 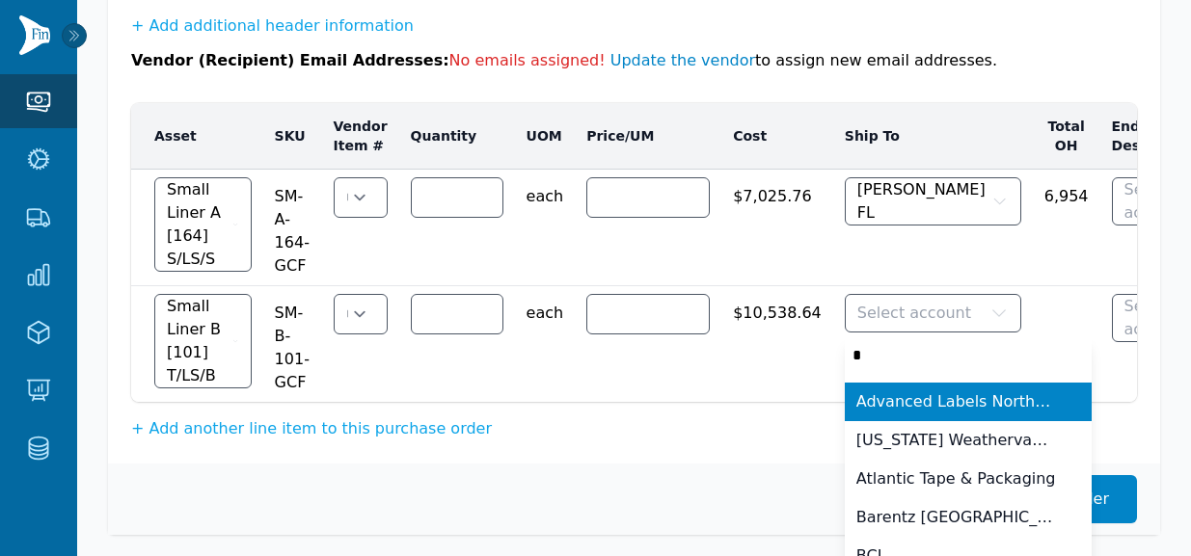 What do you see at coordinates (202, 341) in the screenshot?
I see `button: Small Liner B [101] T/LS/B` at bounding box center [202, 341].